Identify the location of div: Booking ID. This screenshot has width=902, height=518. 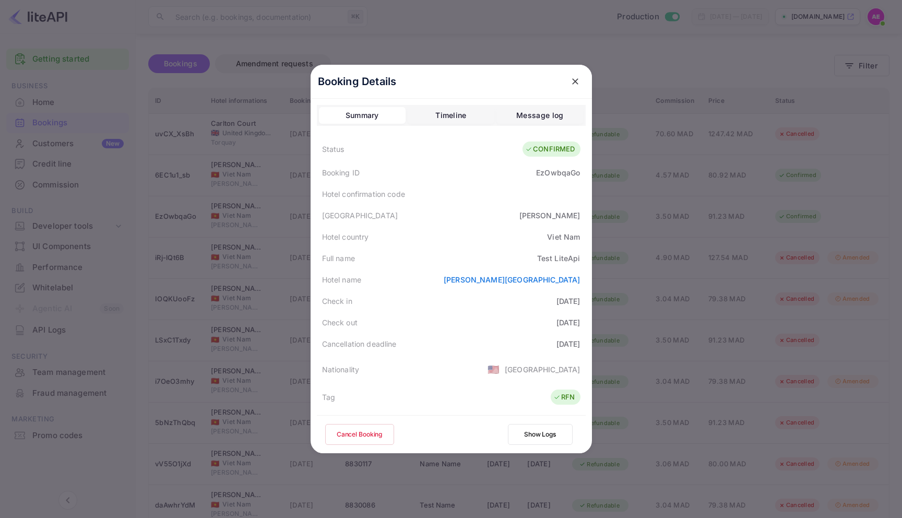
(341, 172).